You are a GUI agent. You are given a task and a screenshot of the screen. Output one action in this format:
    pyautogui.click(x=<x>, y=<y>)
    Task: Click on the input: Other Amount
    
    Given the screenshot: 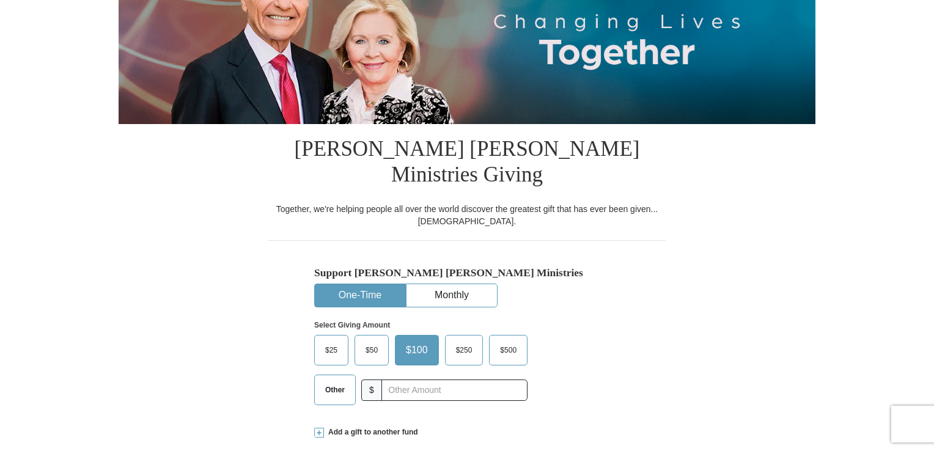 What is the action you would take?
    pyautogui.click(x=454, y=390)
    